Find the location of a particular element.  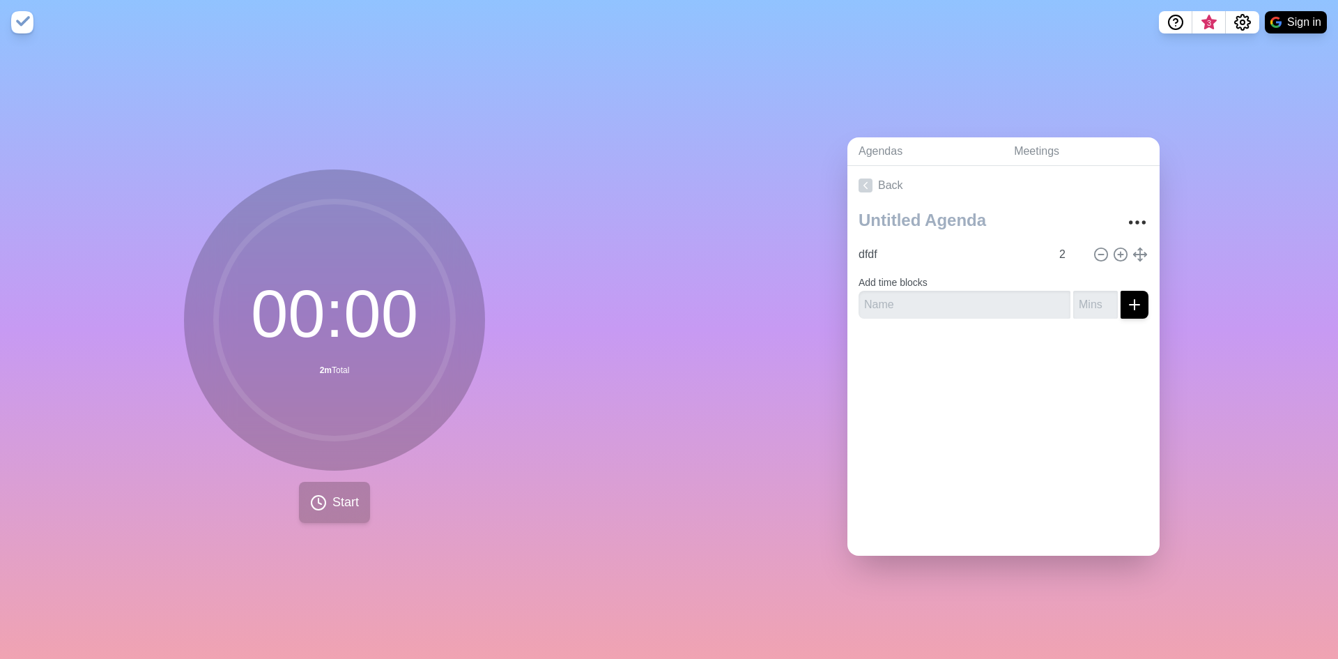

span: 3 is located at coordinates (1209, 23).